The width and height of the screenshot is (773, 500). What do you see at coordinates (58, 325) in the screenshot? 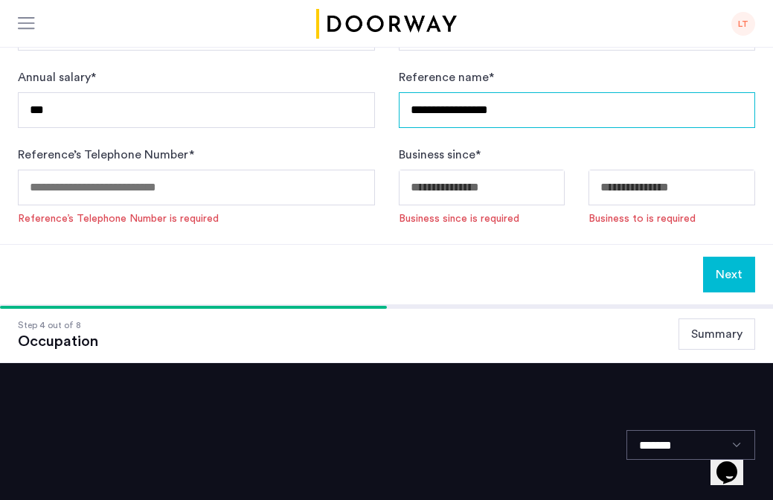
I see `div: Step 4 out of 8` at bounding box center [58, 325].